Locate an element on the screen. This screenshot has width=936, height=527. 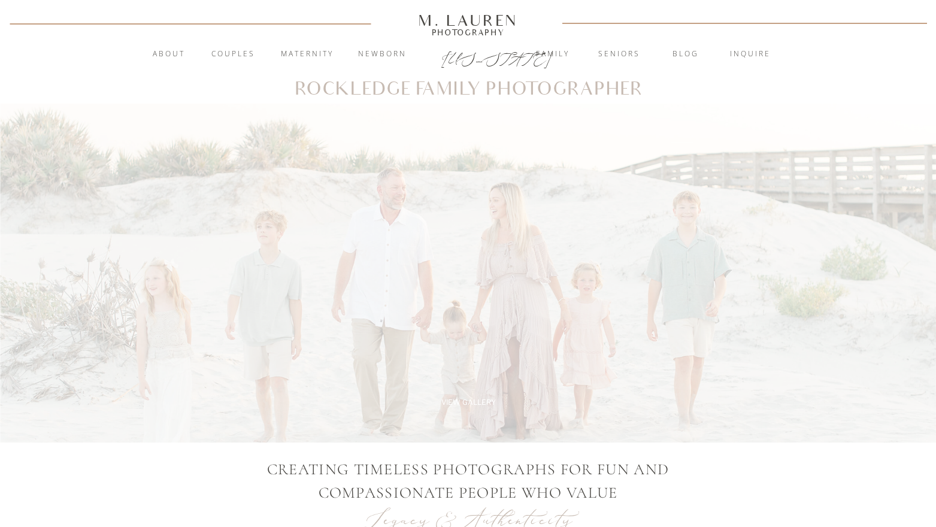
h1: Rockledge Family Photographer is located at coordinates (469, 89).